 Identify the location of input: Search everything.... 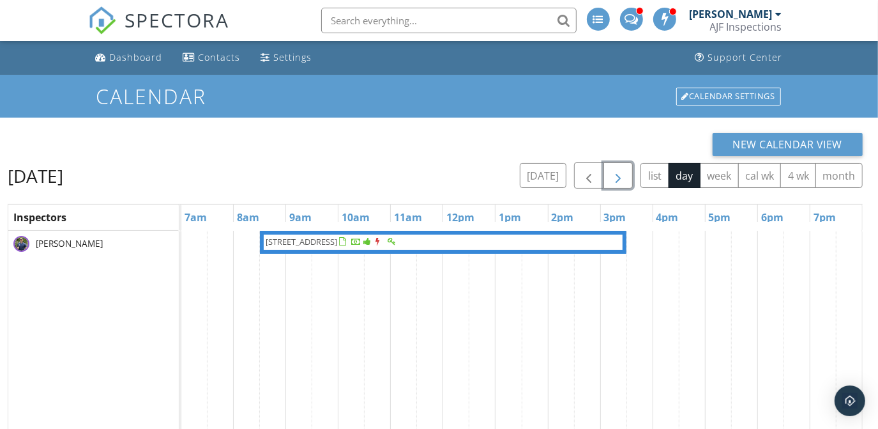
(449, 20).